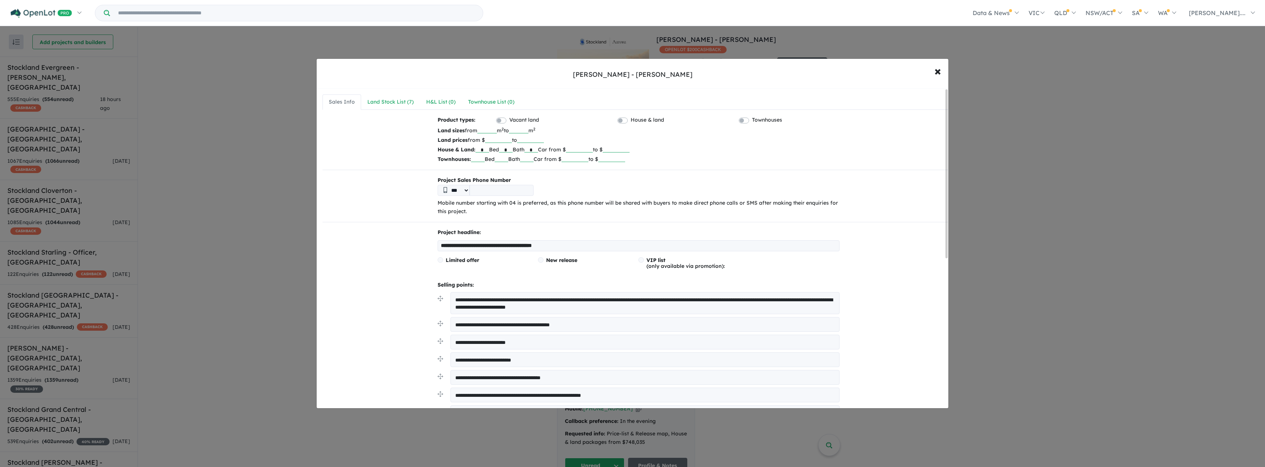 This screenshot has height=467, width=1265. Describe the element at coordinates (638, 181) in the screenshot. I see `b: Project Sales Phone Number` at that location.